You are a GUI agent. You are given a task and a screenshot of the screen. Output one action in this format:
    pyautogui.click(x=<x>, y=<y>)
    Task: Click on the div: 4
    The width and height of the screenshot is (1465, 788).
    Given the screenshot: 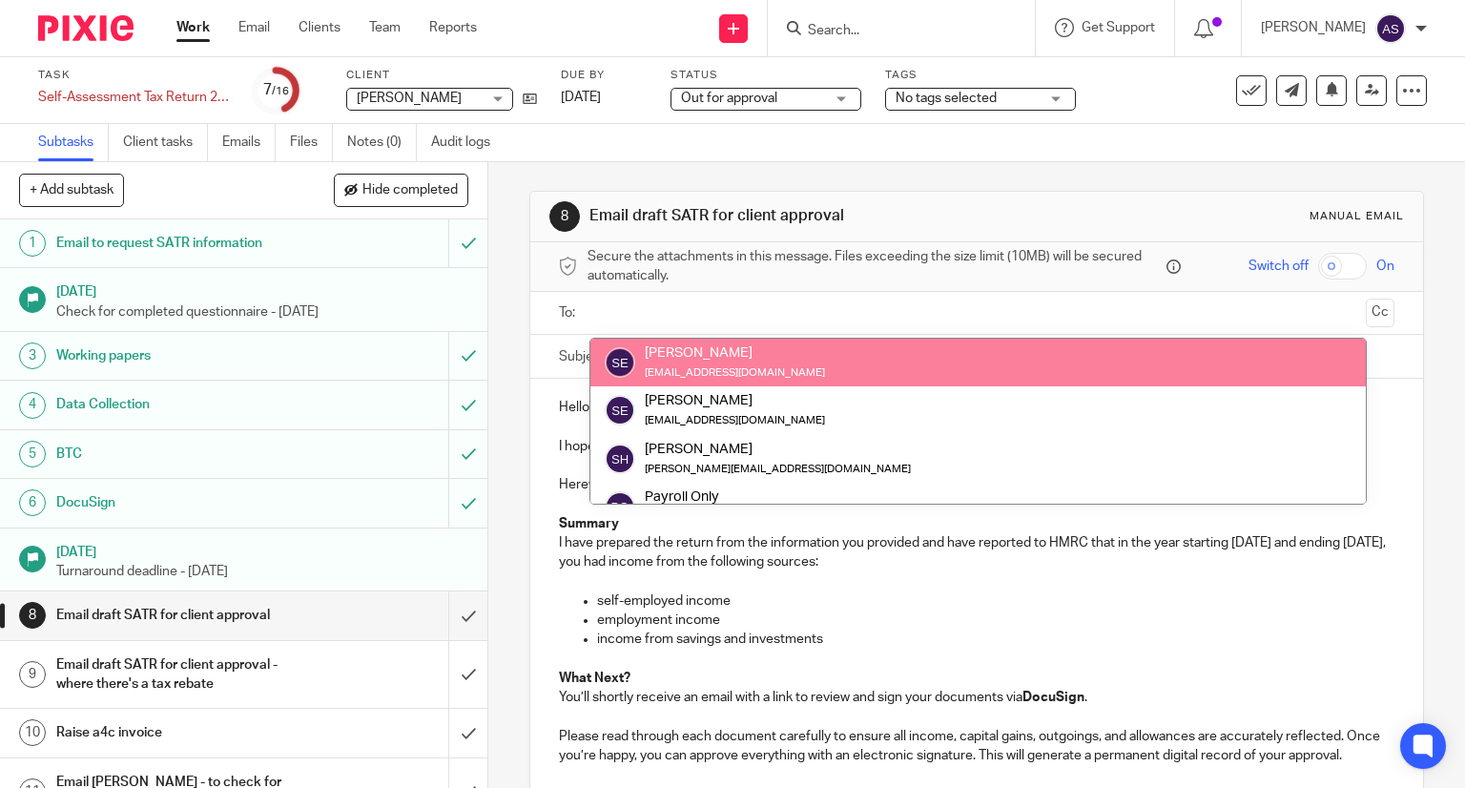 What is the action you would take?
    pyautogui.click(x=32, y=405)
    